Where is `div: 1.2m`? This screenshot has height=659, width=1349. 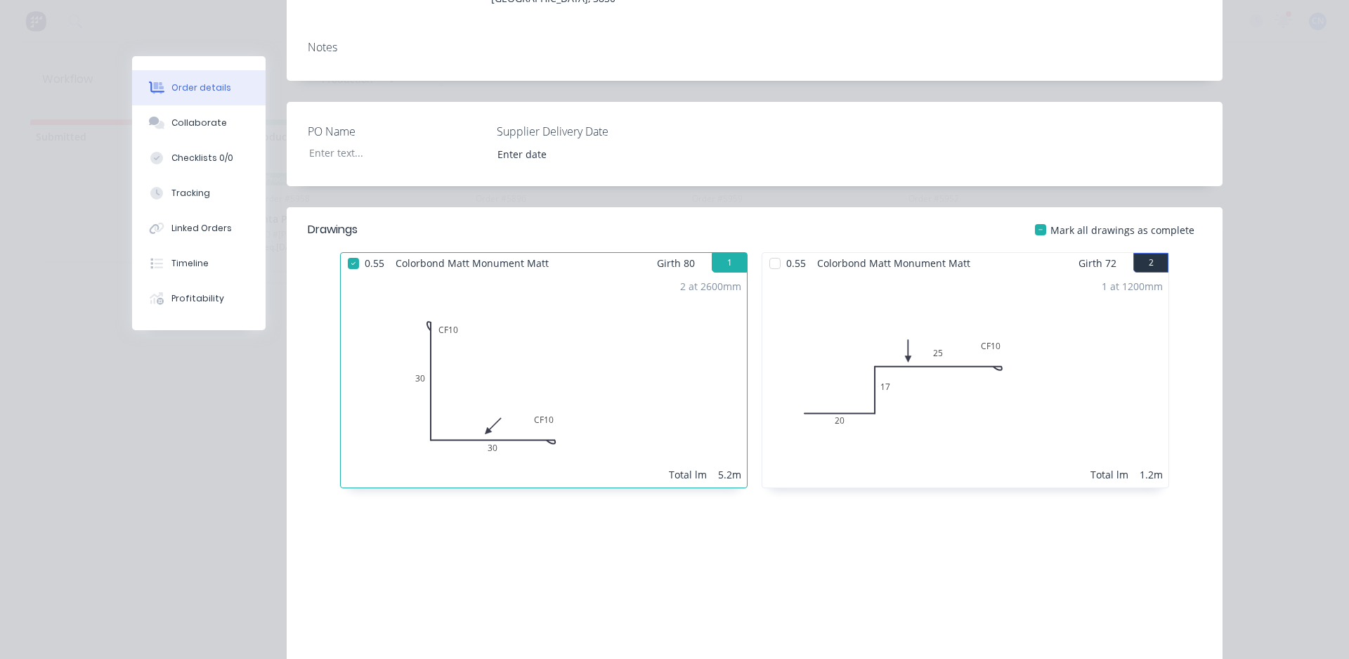 div: 1.2m is located at coordinates (1151, 474).